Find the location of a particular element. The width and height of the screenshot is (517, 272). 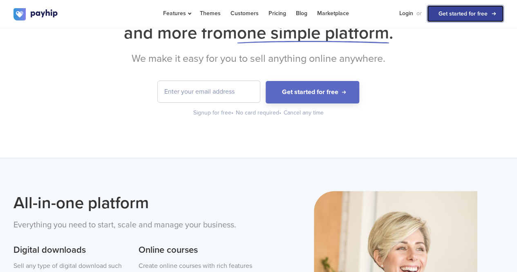

h3: Digital downloads is located at coordinates (70, 250).